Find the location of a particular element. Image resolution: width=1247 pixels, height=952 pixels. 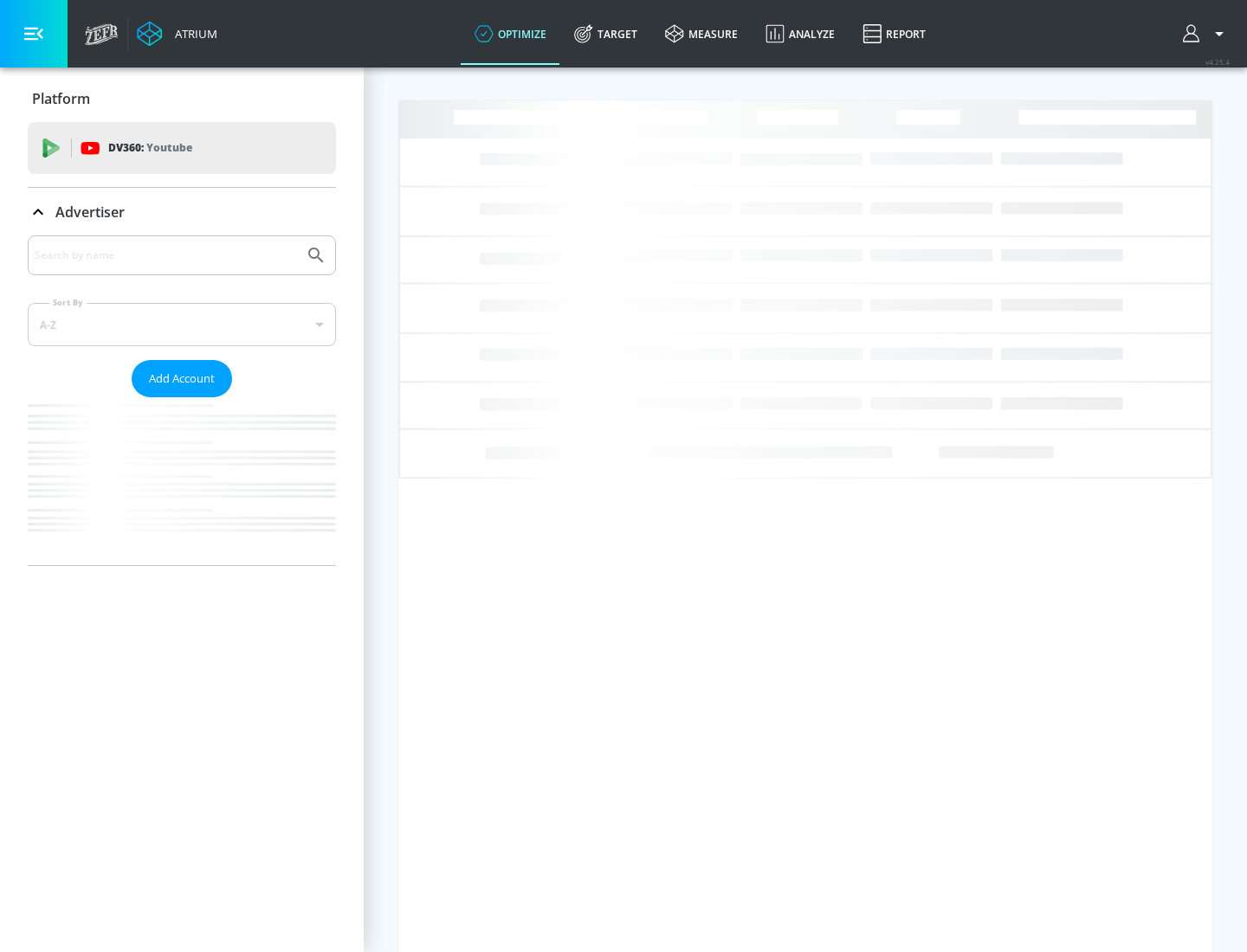

a: optimize is located at coordinates (510, 34).